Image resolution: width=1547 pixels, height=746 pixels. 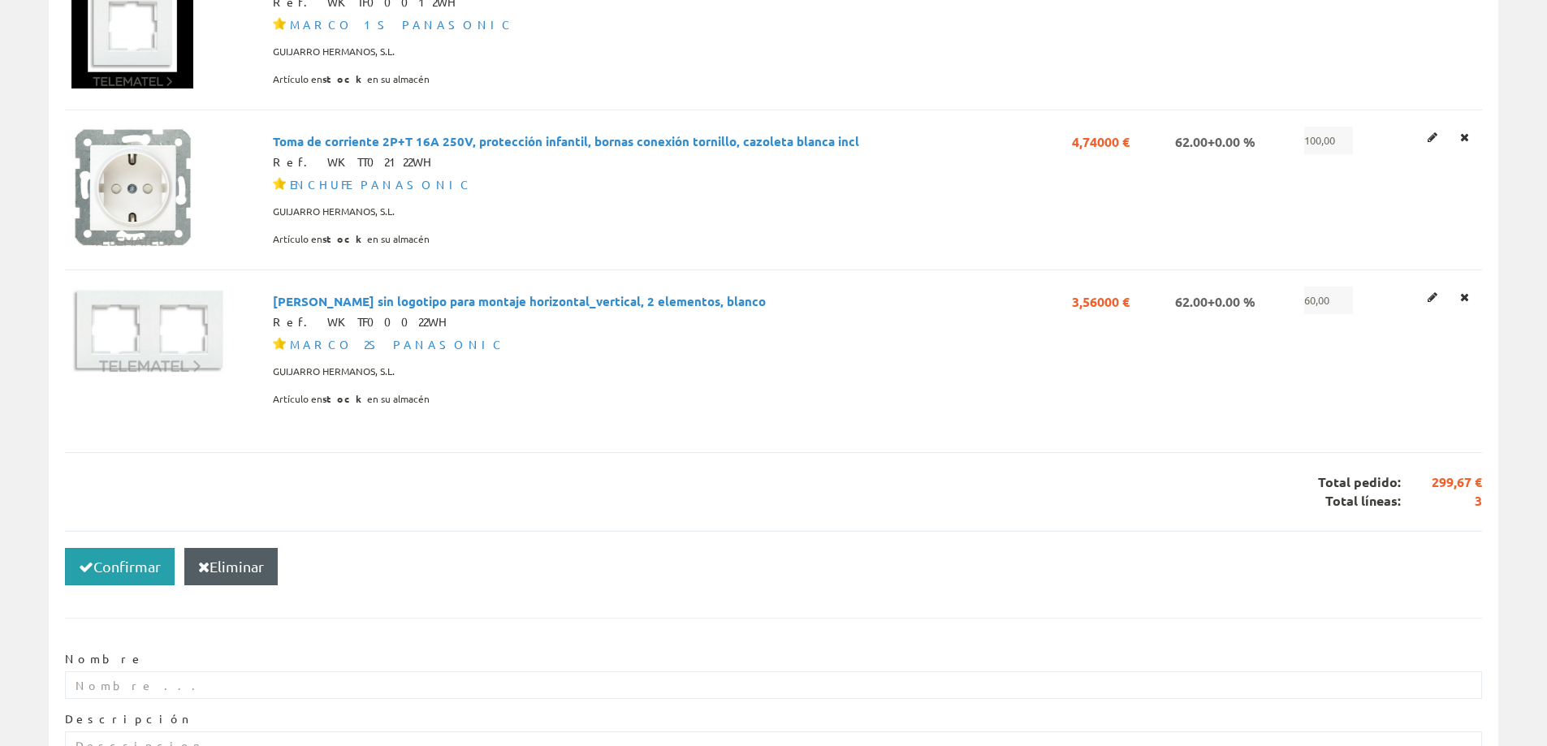 I want to click on div: Ref. WKTT02122WH, so click(x=624, y=162).